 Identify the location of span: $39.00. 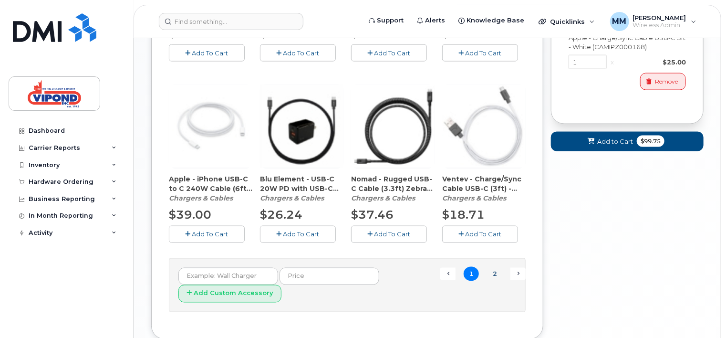
(190, 214).